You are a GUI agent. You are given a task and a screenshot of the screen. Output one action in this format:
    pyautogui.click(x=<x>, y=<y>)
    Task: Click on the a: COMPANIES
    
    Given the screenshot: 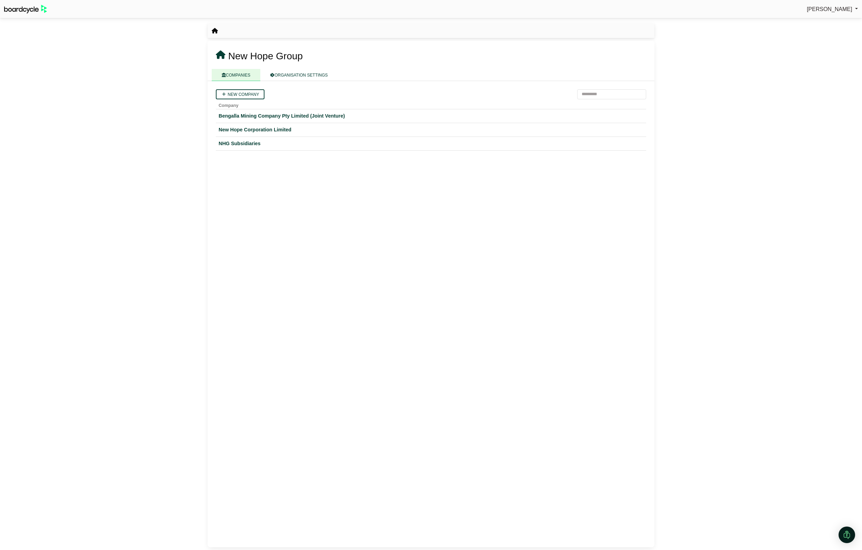 What is the action you would take?
    pyautogui.click(x=236, y=75)
    